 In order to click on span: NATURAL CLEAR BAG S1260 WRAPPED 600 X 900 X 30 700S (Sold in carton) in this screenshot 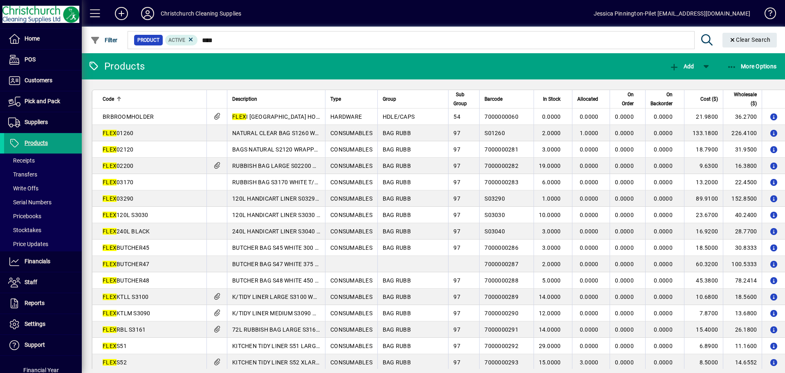, I will do `click(334, 133)`.